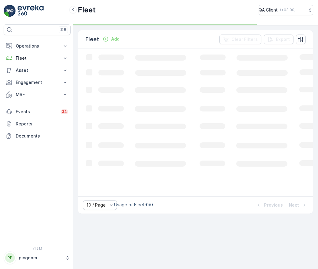 The image size is (318, 269). What do you see at coordinates (37, 249) in the screenshot?
I see `span: v 1.51.1` at bounding box center [37, 249].